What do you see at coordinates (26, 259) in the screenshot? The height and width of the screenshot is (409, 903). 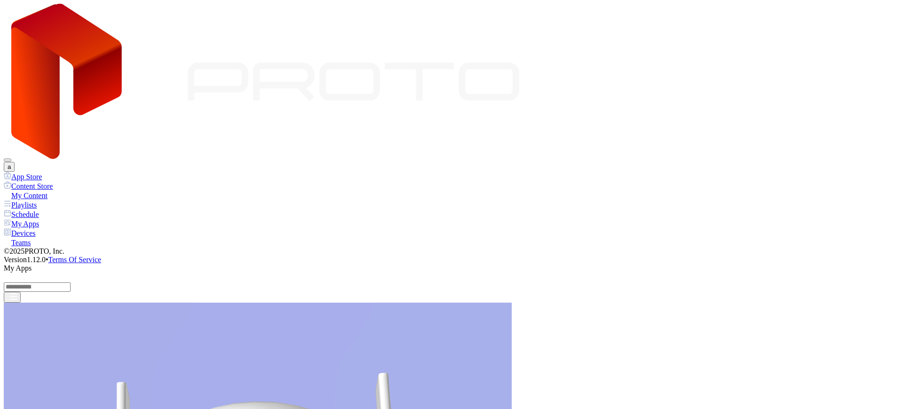 I see `span: Version 1.12.0 •` at bounding box center [26, 259].